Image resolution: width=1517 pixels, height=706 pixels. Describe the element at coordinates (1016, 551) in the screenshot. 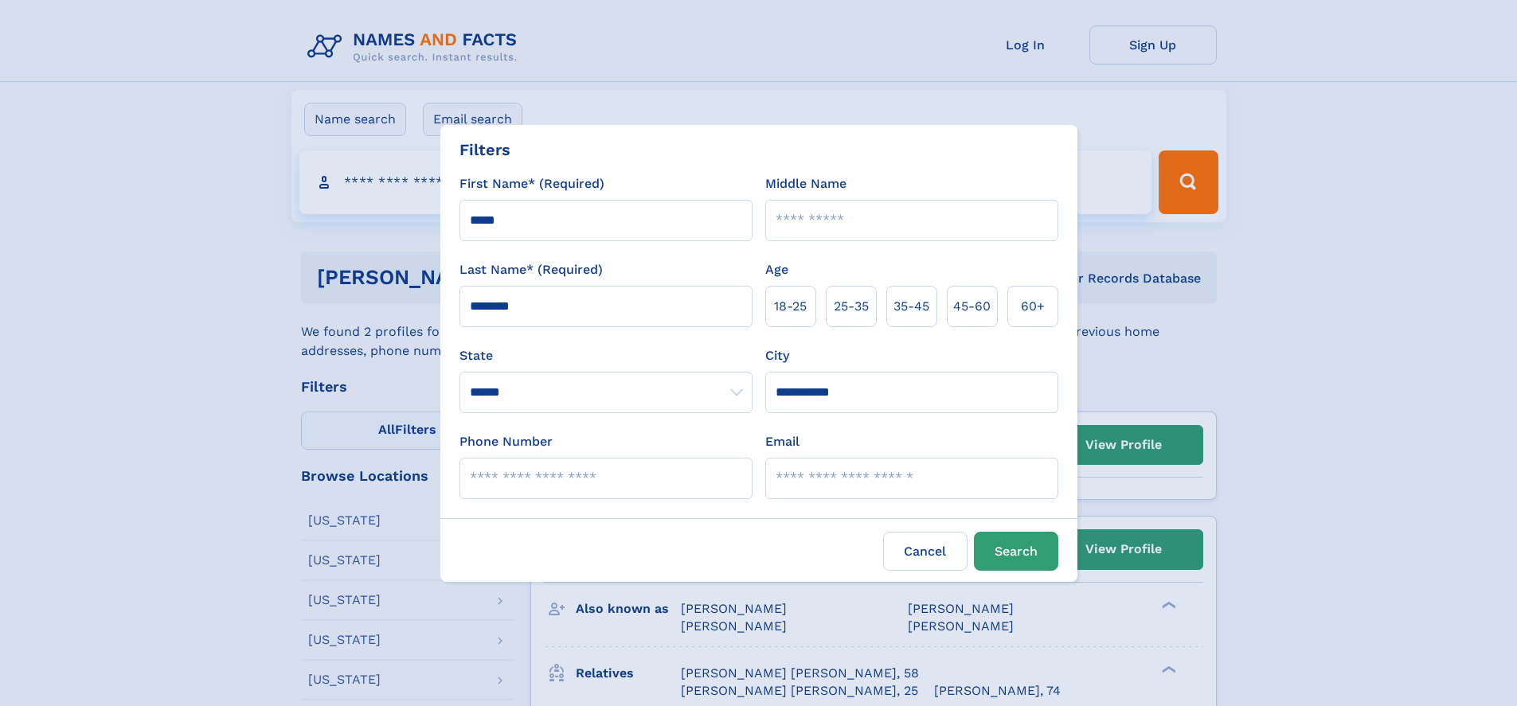

I see `button: Search` at that location.